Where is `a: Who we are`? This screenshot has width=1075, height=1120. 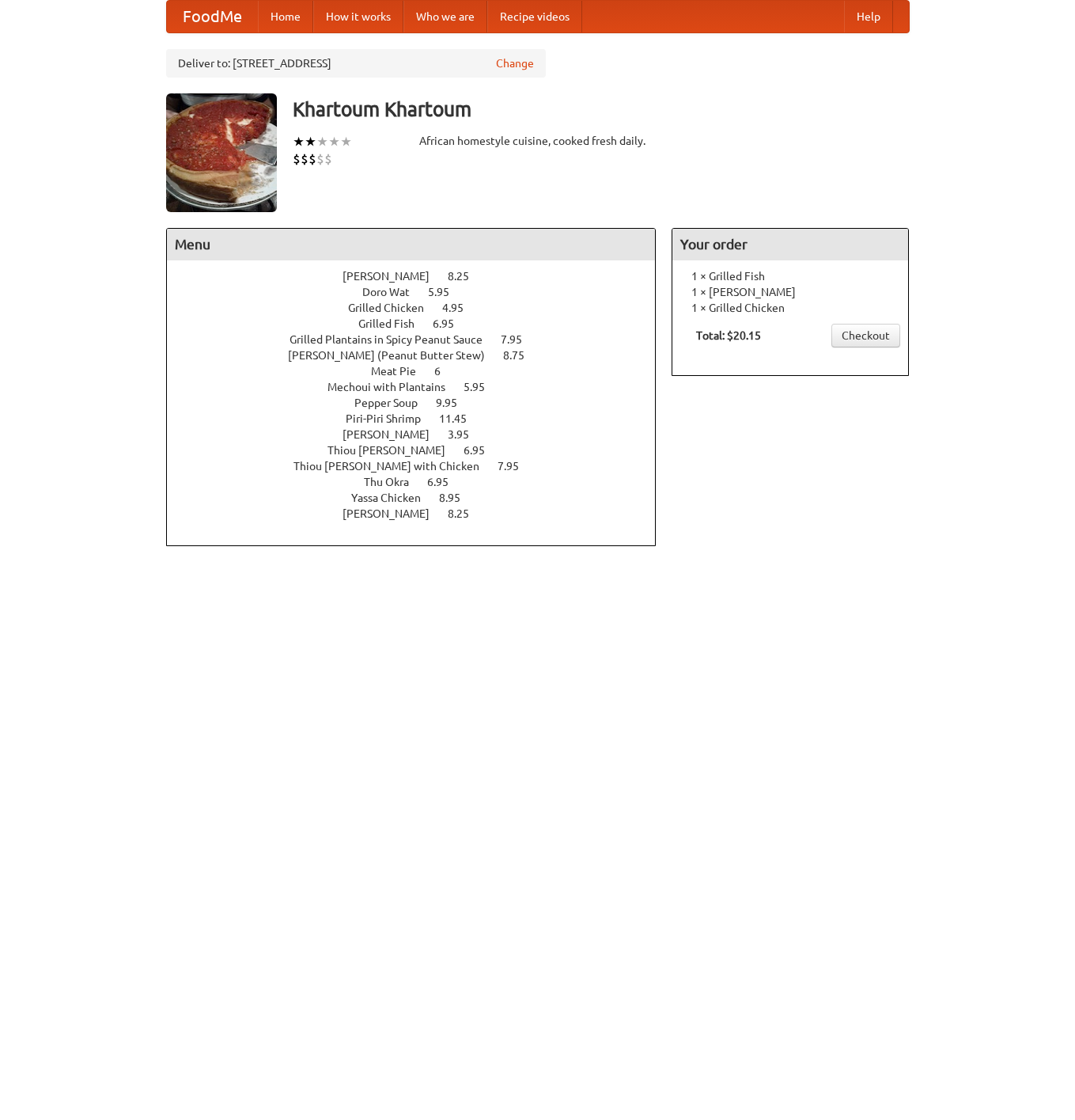 a: Who we are is located at coordinates (445, 17).